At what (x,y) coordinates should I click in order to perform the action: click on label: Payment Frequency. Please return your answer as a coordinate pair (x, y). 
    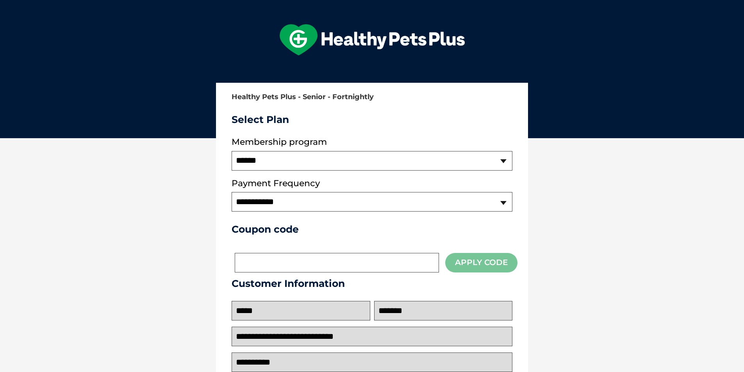
    Looking at the image, I should click on (276, 183).